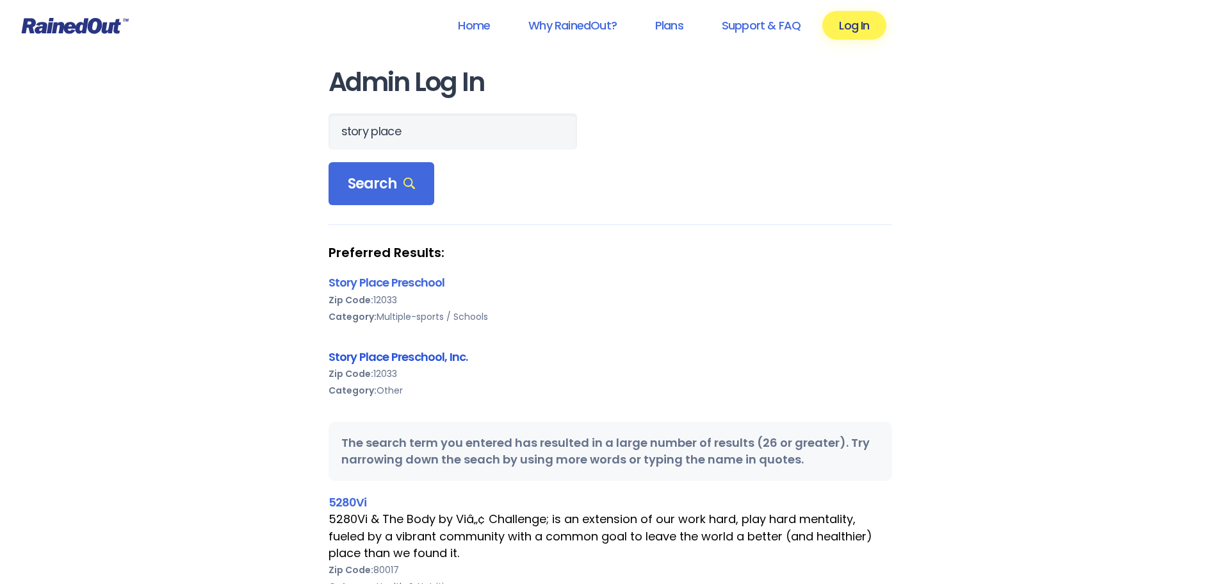  What do you see at coordinates (610, 82) in the screenshot?
I see `h1: Admin Log In` at bounding box center [610, 82].